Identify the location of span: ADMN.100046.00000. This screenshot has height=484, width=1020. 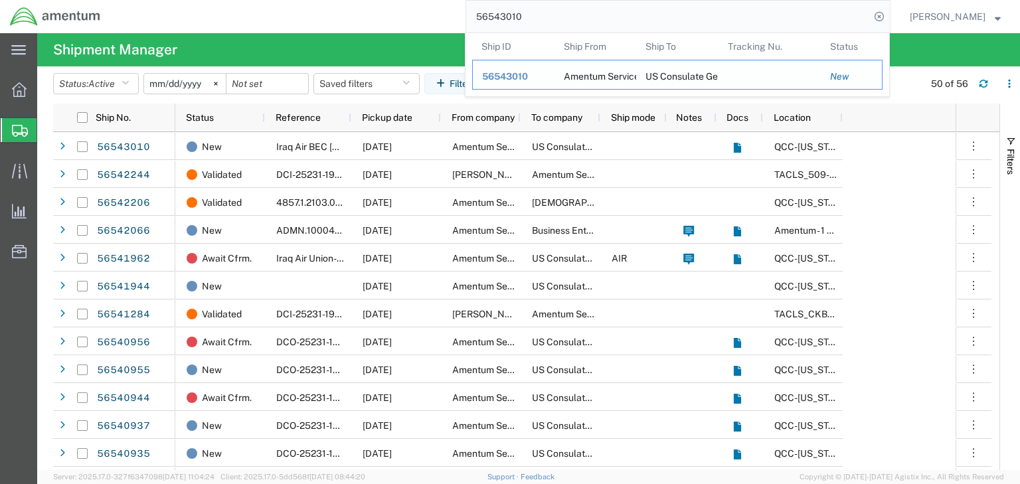
(324, 230).